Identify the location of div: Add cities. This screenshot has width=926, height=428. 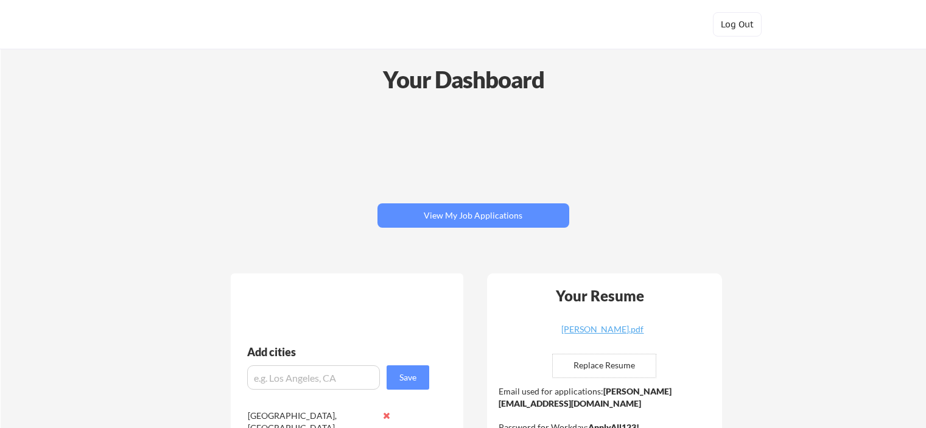
(340, 352).